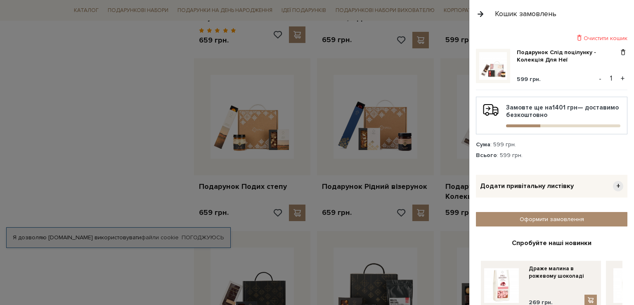 This screenshot has width=634, height=305. What do you see at coordinates (568, 56) in the screenshot?
I see `a: Подарунок Слід поцілунку - Колекція Для Неї` at bounding box center [568, 56].